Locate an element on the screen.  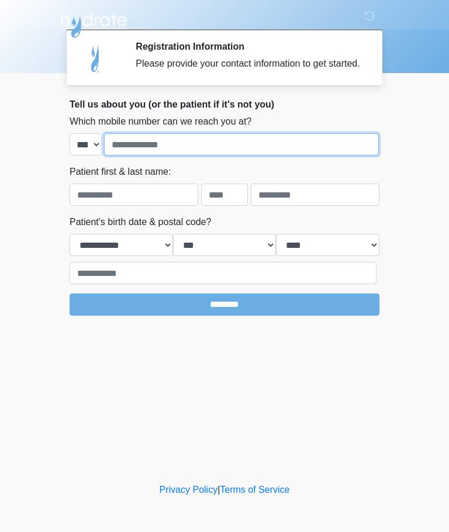
a: Terms of Service is located at coordinates (254, 489).